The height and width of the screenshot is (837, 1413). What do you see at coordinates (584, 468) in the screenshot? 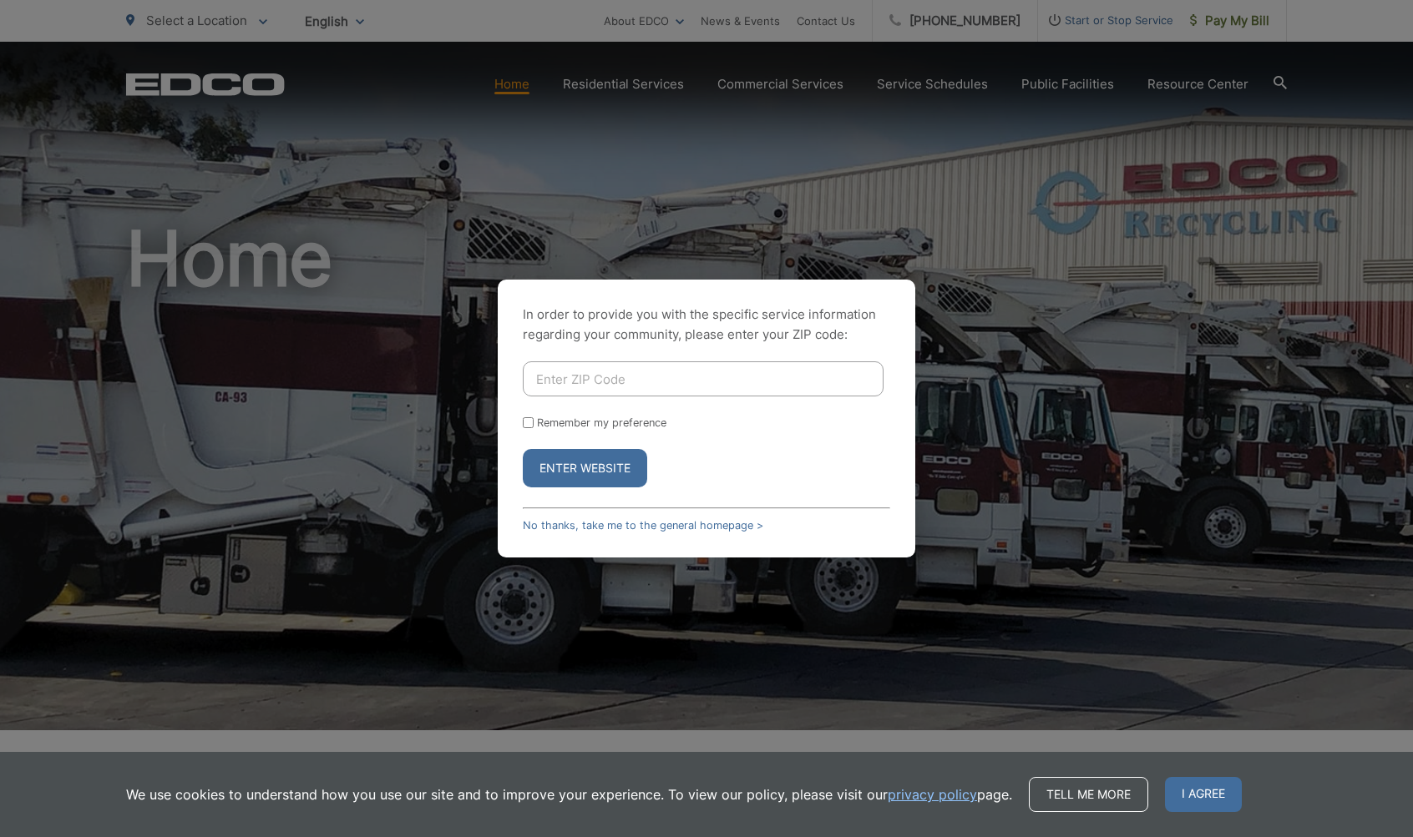
I see `button: Enter Website` at bounding box center [584, 468].